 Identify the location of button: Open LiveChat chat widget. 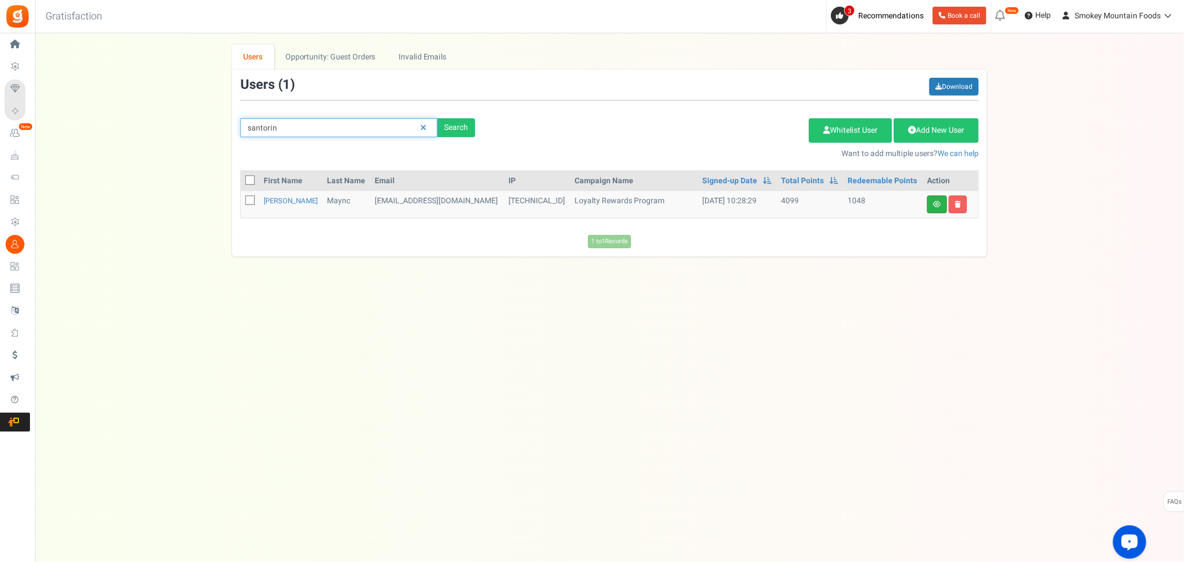
(26, 21).